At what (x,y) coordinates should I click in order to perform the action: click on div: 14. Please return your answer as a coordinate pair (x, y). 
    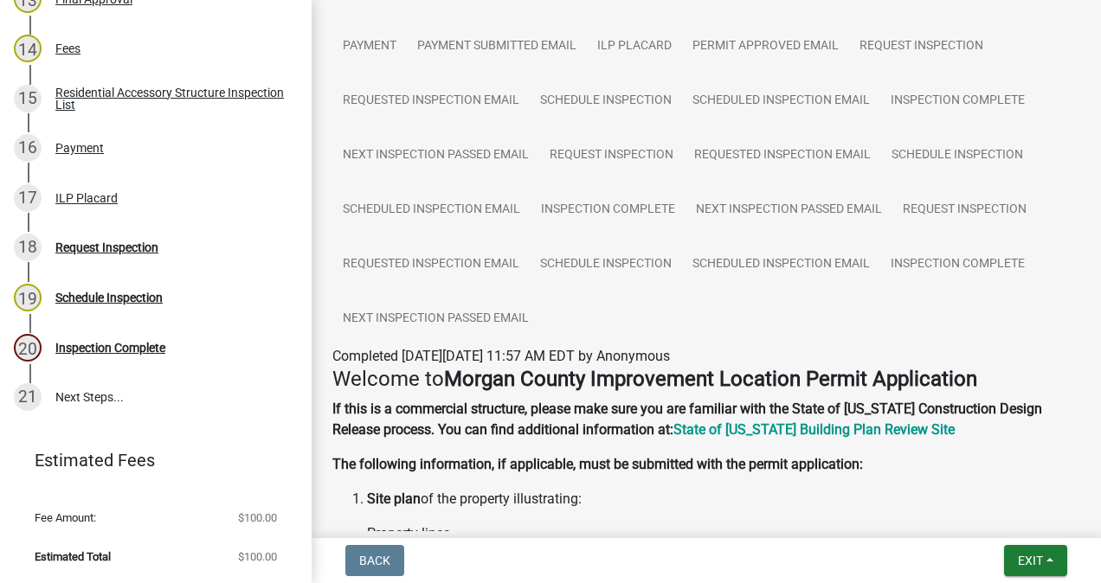
    Looking at the image, I should click on (28, 48).